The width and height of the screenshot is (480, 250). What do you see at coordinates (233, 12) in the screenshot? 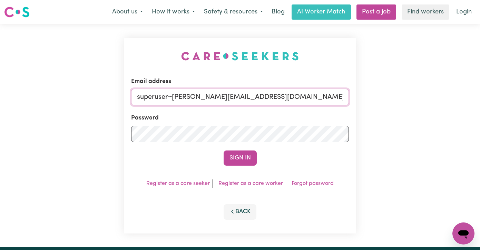
I see `button: Safety & resources` at bounding box center [233, 12].